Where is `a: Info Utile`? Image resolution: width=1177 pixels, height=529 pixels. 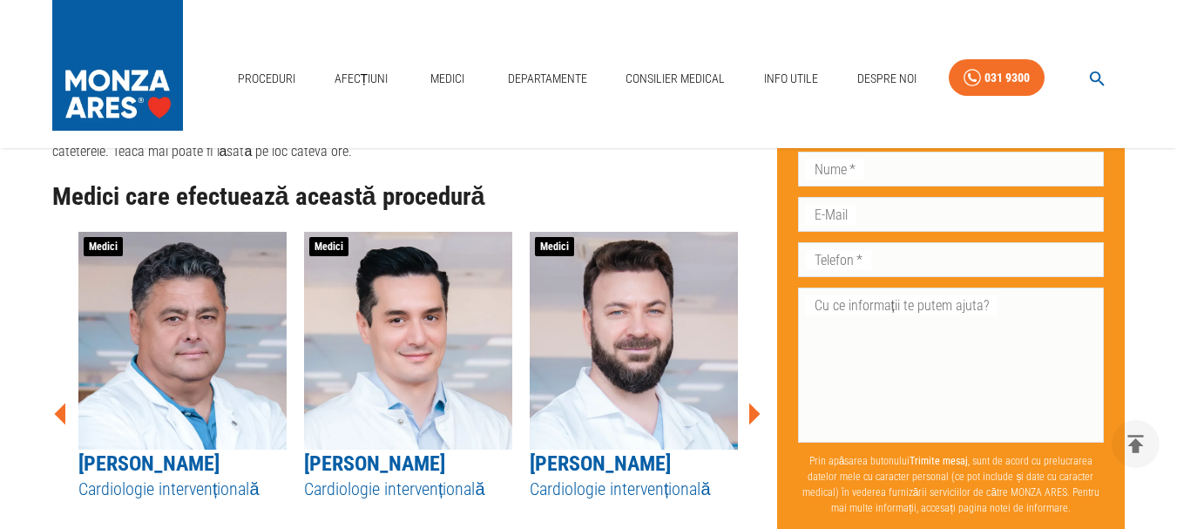 a: Info Utile is located at coordinates (791, 78).